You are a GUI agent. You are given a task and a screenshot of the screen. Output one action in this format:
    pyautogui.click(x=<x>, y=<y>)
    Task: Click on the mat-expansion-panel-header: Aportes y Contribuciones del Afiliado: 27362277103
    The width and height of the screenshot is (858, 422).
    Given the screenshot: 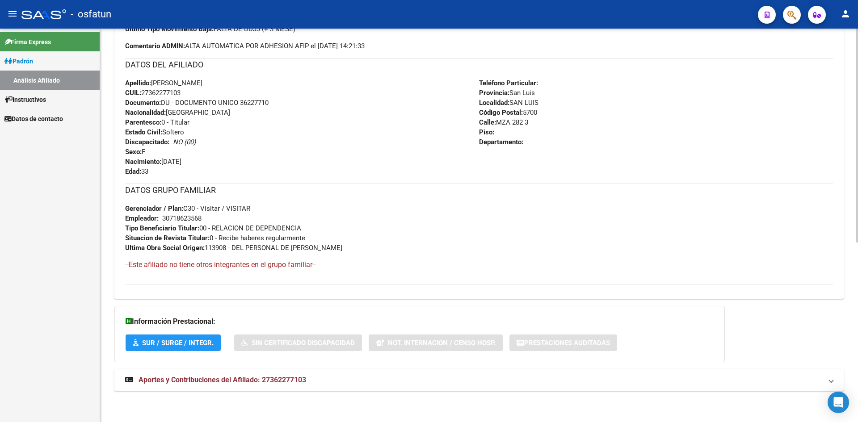 What is the action you would take?
    pyautogui.click(x=479, y=380)
    